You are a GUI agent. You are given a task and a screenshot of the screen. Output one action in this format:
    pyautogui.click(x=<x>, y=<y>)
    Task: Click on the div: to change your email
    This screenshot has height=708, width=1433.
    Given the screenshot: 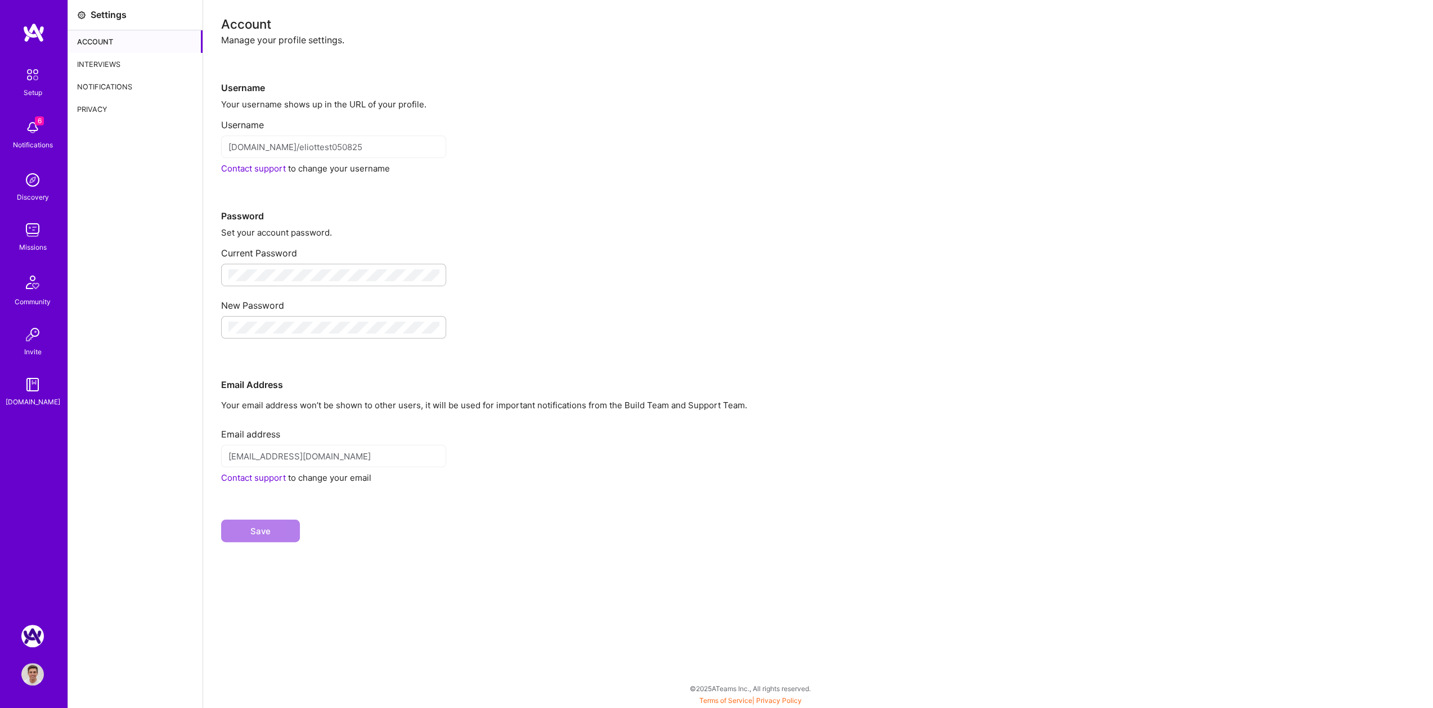 What is the action you would take?
    pyautogui.click(x=818, y=478)
    